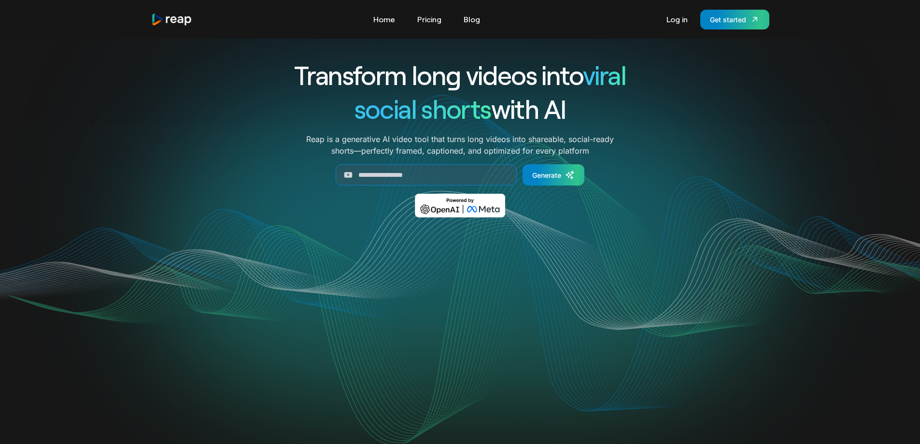  Describe the element at coordinates (460, 175) in the screenshot. I see `form: Generate Form` at that location.